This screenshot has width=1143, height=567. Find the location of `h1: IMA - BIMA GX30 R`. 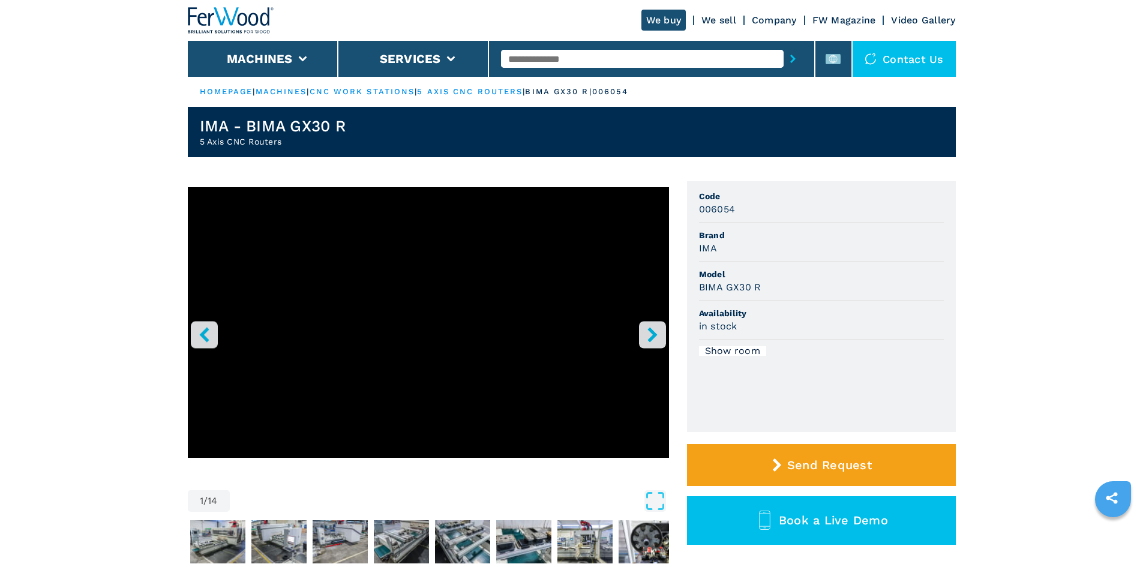

h1: IMA - BIMA GX30 R is located at coordinates (272, 126).